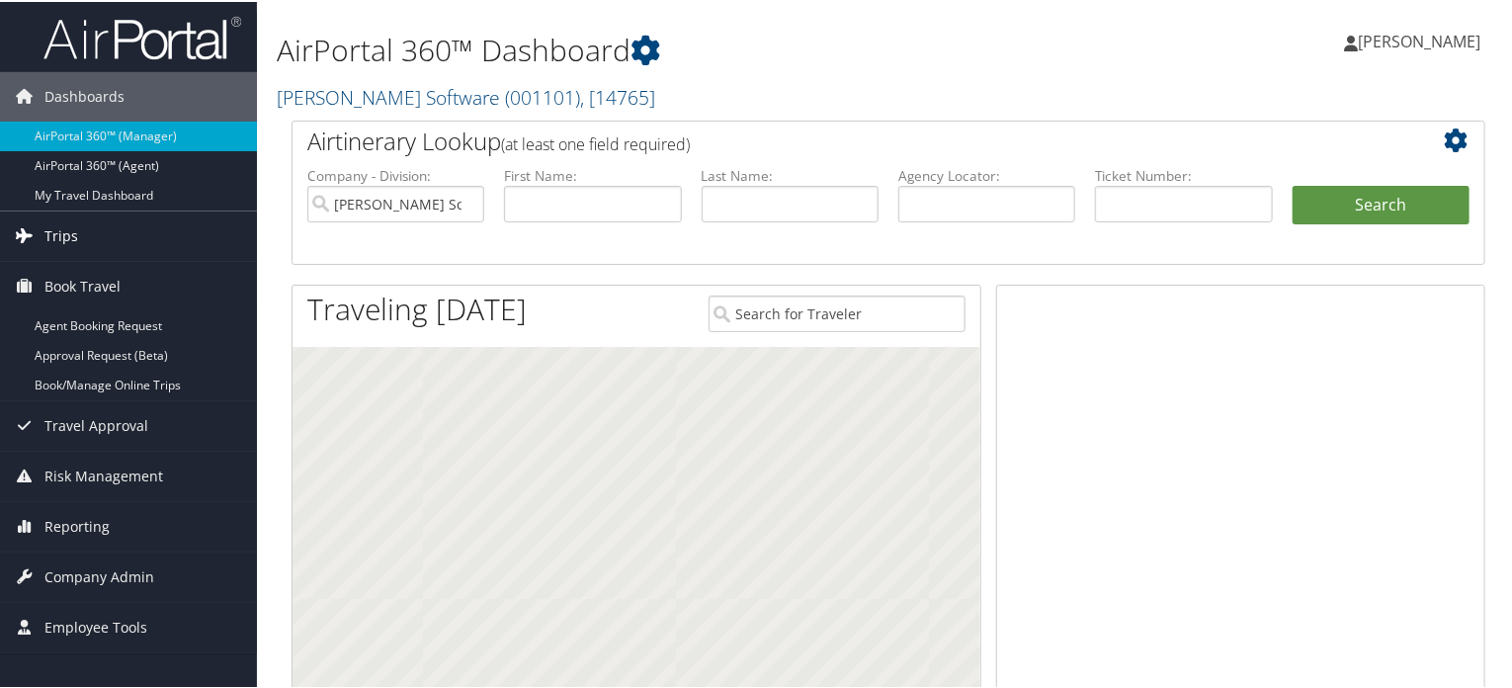 The image size is (1512, 688). I want to click on span: ( 001101 ), so click(543, 95).